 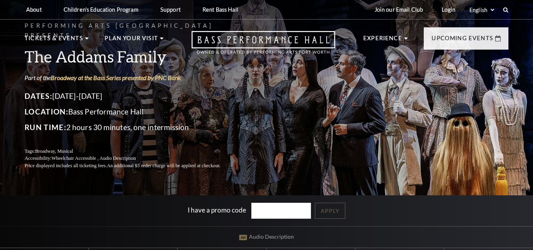 I want to click on p: Part of the, so click(x=132, y=78).